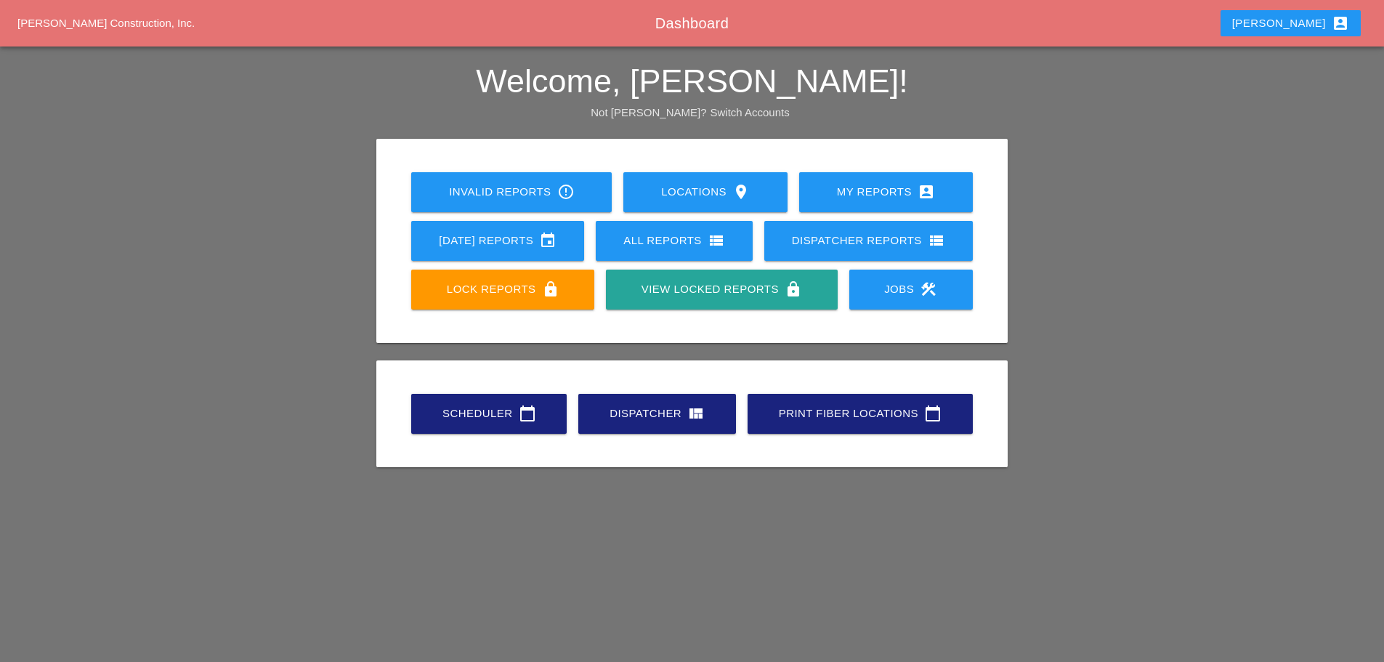  I want to click on a: Dispatcher, so click(657, 413).